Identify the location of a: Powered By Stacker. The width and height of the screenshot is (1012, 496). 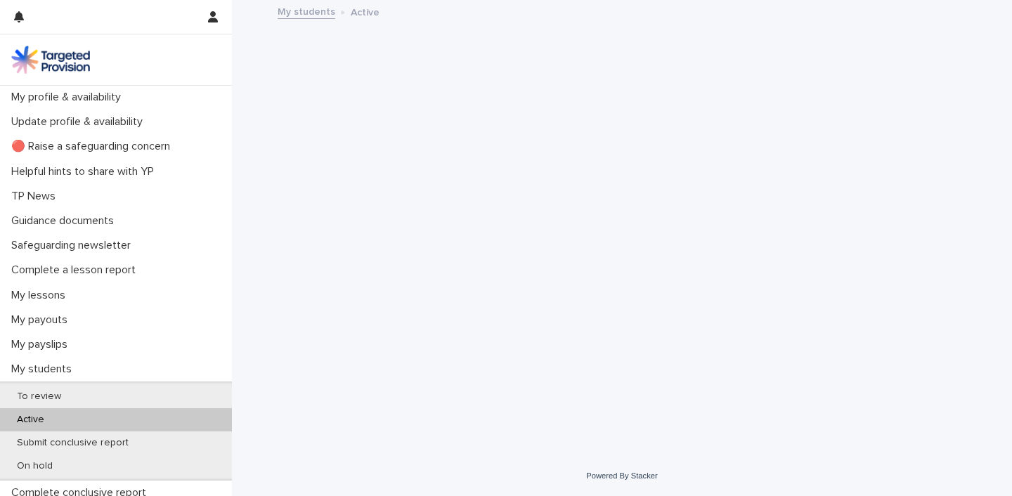
(621, 476).